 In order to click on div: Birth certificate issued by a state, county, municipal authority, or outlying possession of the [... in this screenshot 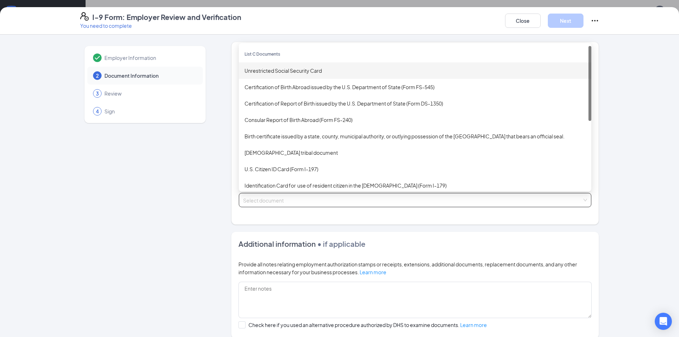, I will do `click(415, 136)`.